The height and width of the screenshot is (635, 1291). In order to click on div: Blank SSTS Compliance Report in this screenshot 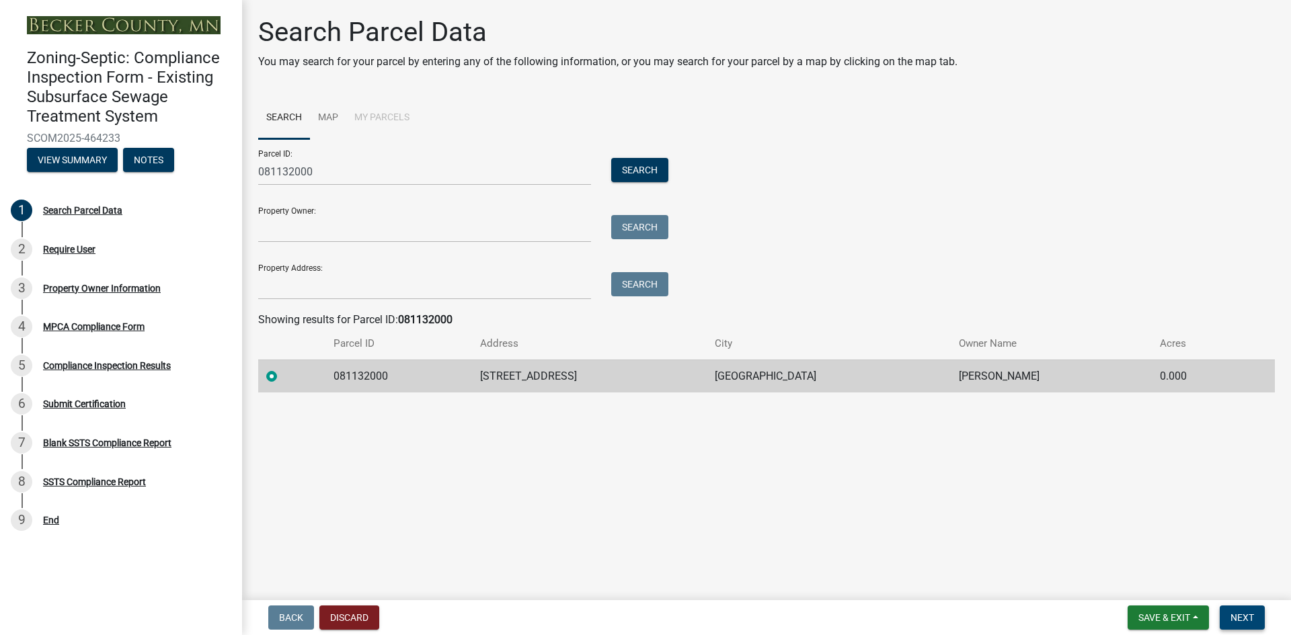, I will do `click(107, 443)`.